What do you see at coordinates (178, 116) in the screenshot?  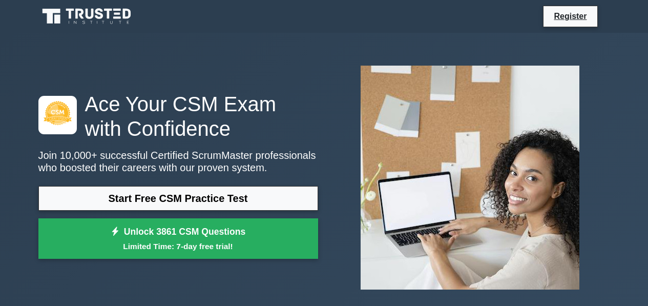 I see `h1: Ace Your CSM Exam with Confidence` at bounding box center [178, 116].